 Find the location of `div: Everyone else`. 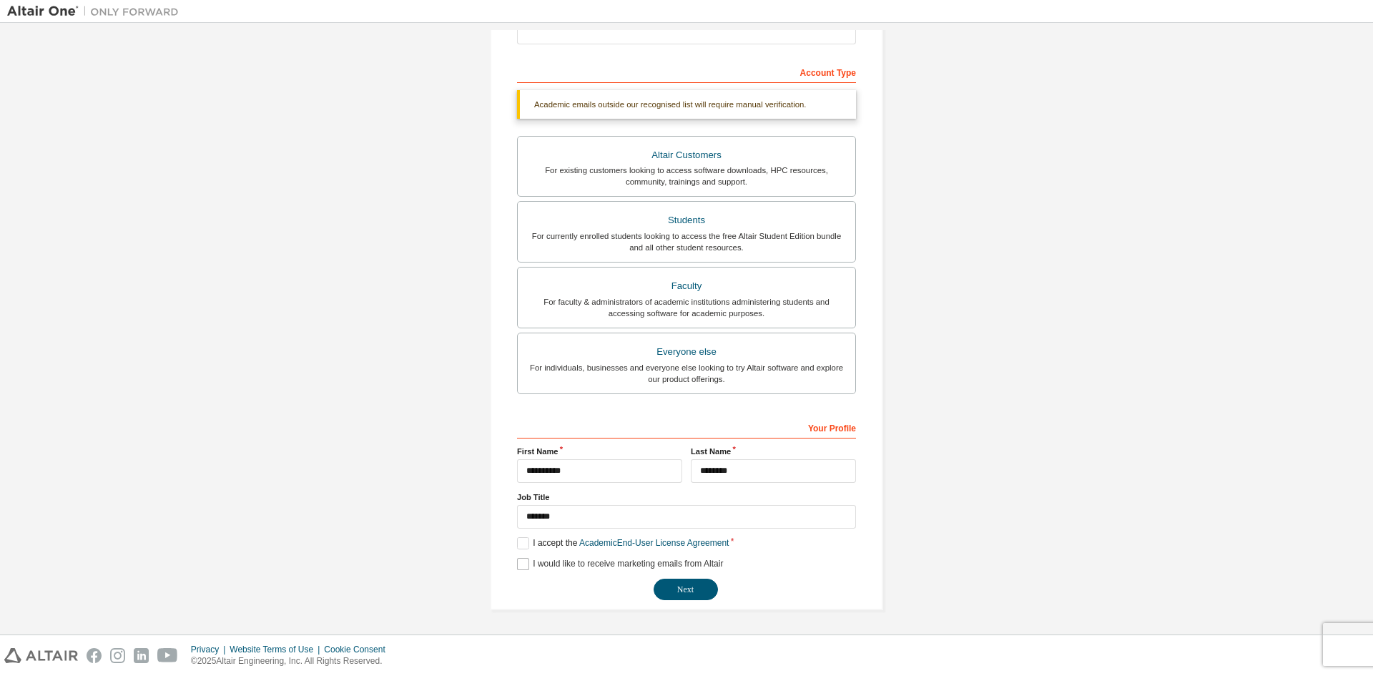

div: Everyone else is located at coordinates (686, 352).